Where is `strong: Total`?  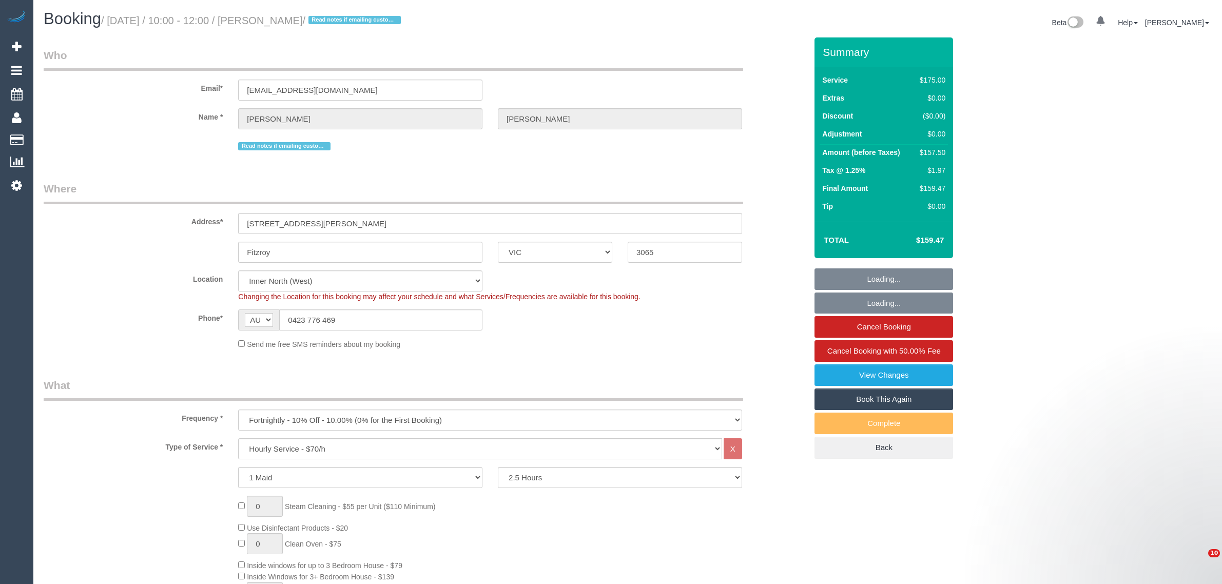 strong: Total is located at coordinates (836, 240).